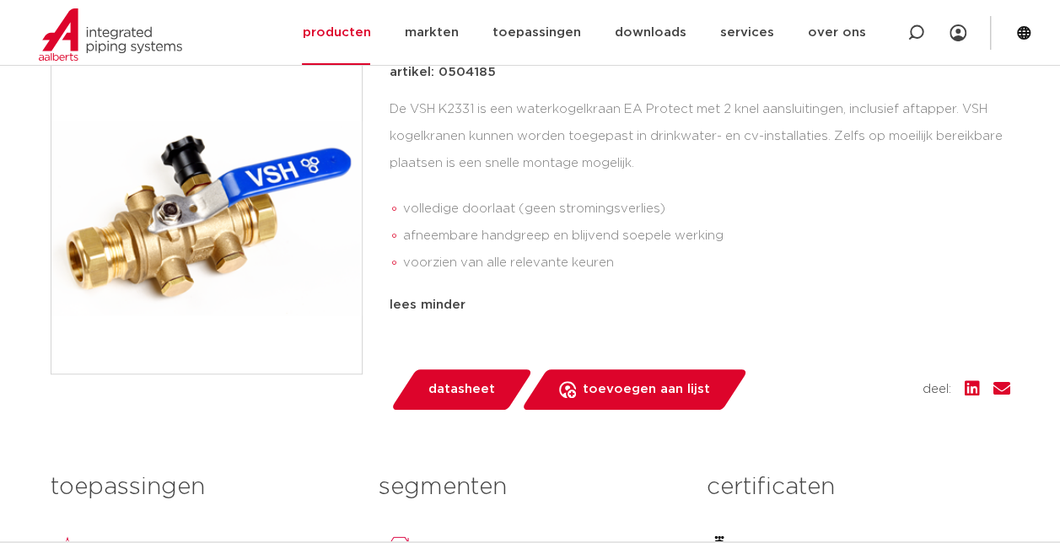 This screenshot has width=1060, height=543. Describe the element at coordinates (207, 218) in the screenshot. I see `img: Product Image for VSH Super waterkogelkraan EA Protect FF 15` at that location.